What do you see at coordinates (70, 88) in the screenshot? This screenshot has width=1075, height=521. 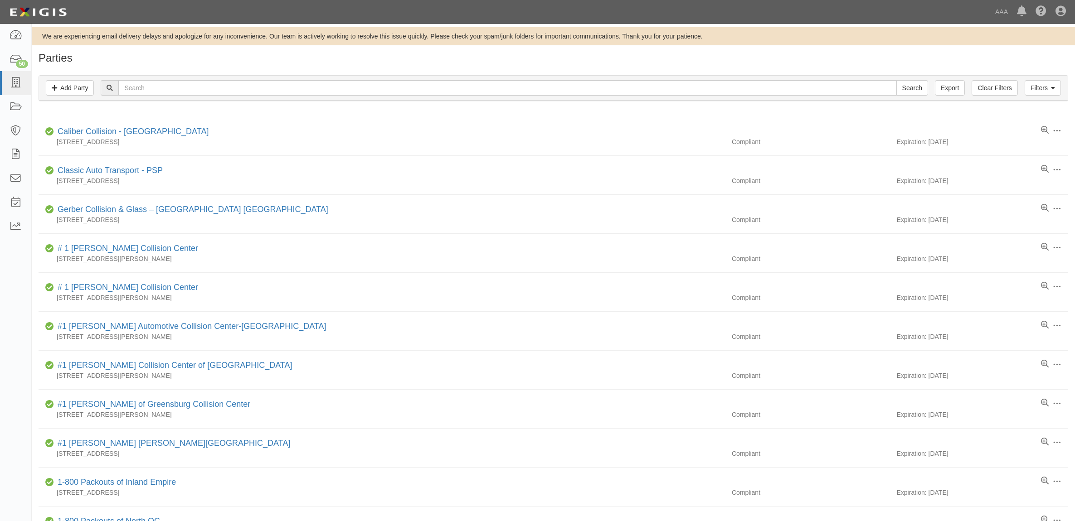 I see `a: Add Party` at bounding box center [70, 88].